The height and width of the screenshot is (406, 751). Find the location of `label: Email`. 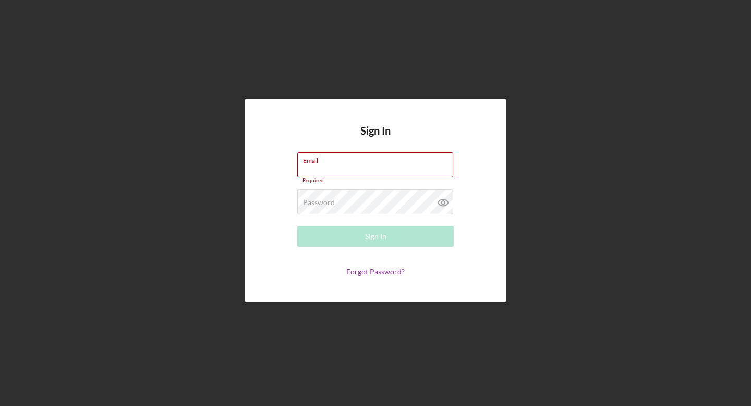

label: Email is located at coordinates (378, 158).